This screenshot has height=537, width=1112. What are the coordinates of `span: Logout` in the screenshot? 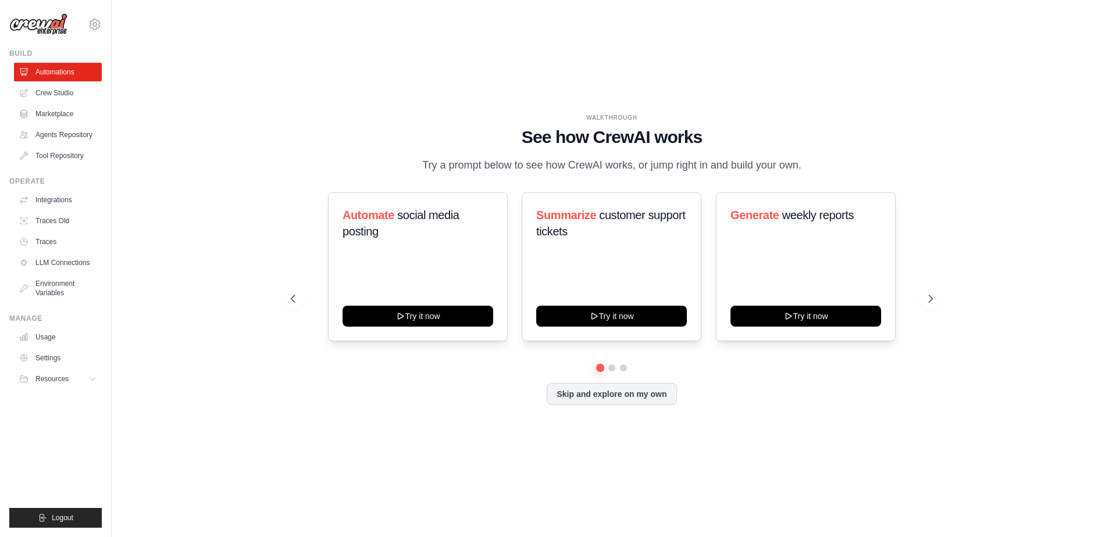 It's located at (62, 518).